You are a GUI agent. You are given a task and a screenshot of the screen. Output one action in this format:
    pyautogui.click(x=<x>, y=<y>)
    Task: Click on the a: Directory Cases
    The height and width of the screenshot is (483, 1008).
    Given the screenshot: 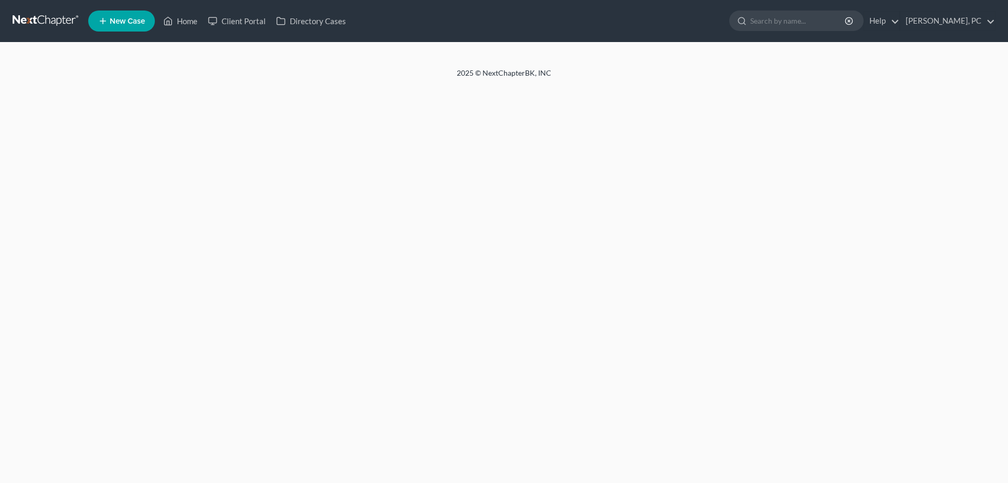 What is the action you would take?
    pyautogui.click(x=311, y=21)
    